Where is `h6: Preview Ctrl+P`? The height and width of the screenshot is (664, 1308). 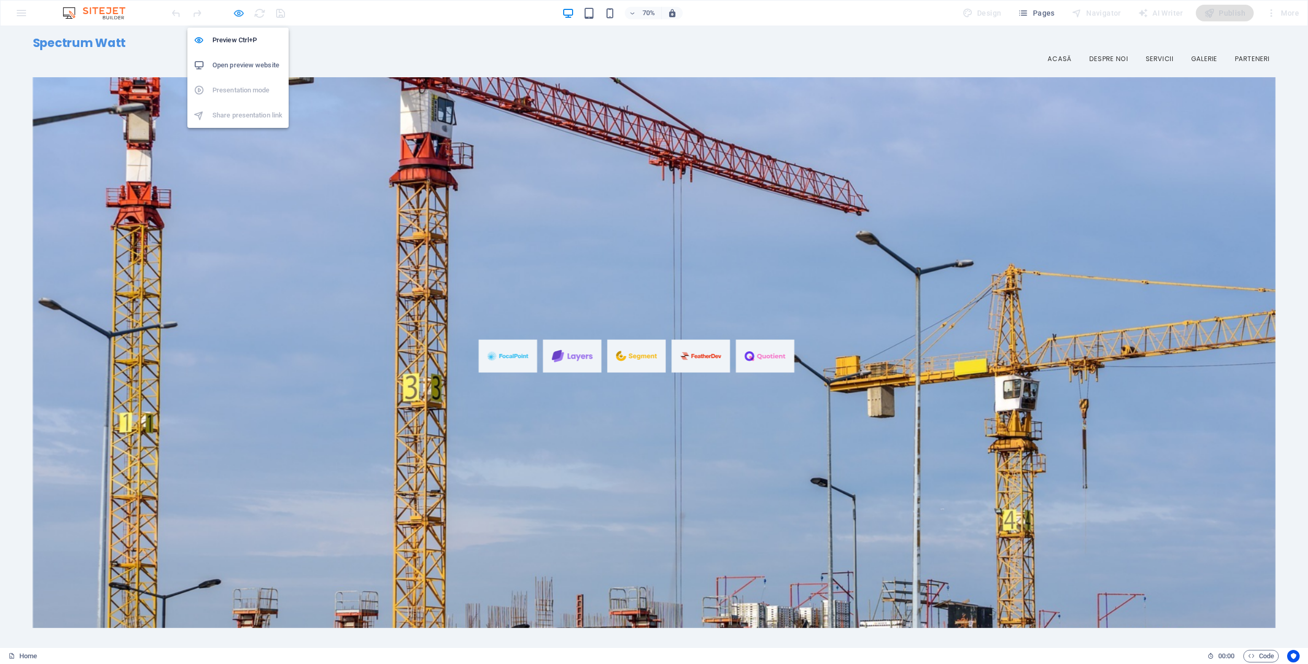 h6: Preview Ctrl+P is located at coordinates (247, 40).